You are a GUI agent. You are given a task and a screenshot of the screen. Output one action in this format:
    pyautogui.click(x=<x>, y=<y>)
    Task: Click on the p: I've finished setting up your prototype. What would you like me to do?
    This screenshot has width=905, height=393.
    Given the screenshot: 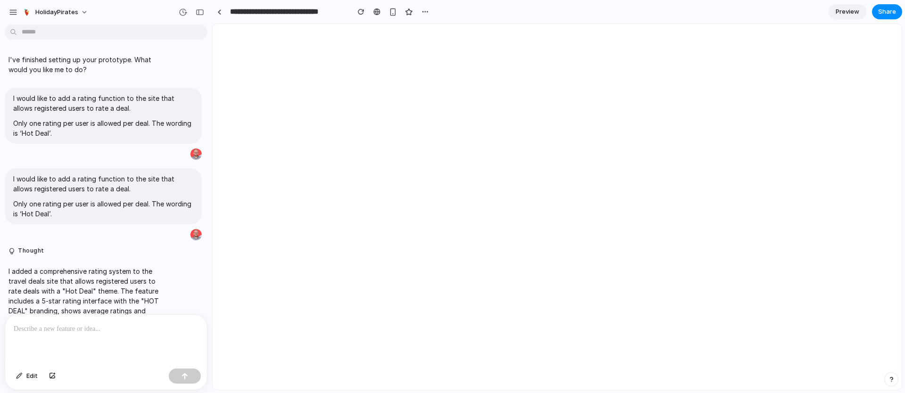 What is the action you would take?
    pyautogui.click(x=87, y=65)
    